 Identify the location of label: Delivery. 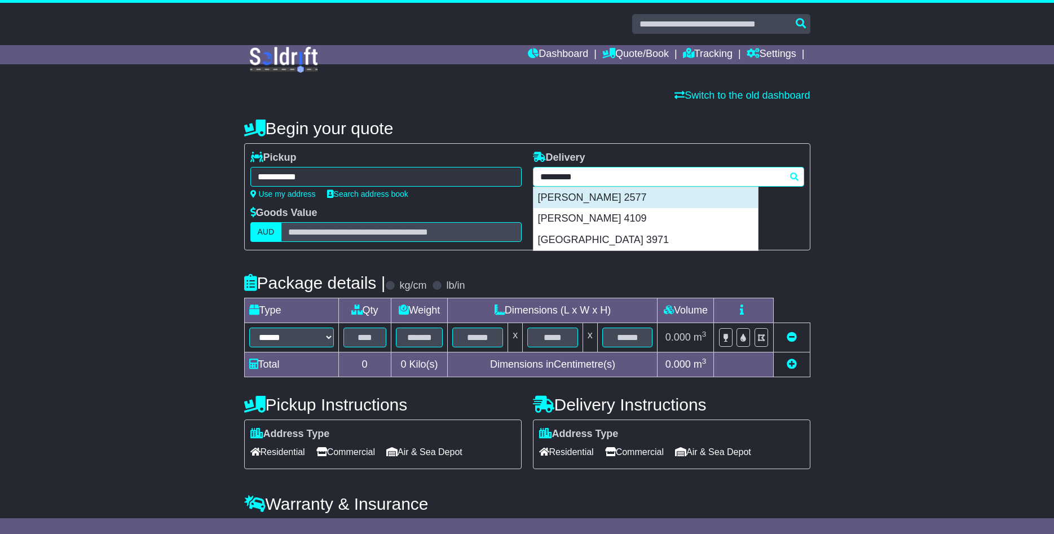
(559, 158).